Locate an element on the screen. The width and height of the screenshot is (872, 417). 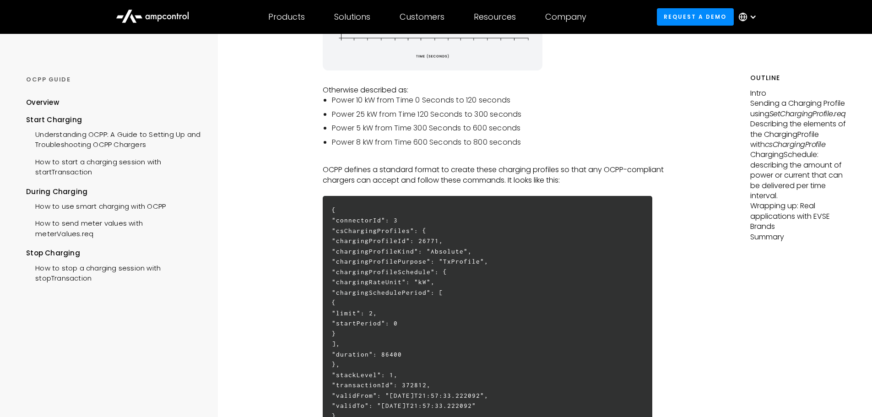
div: How to send meter values with meterValues.req is located at coordinates (113, 227).